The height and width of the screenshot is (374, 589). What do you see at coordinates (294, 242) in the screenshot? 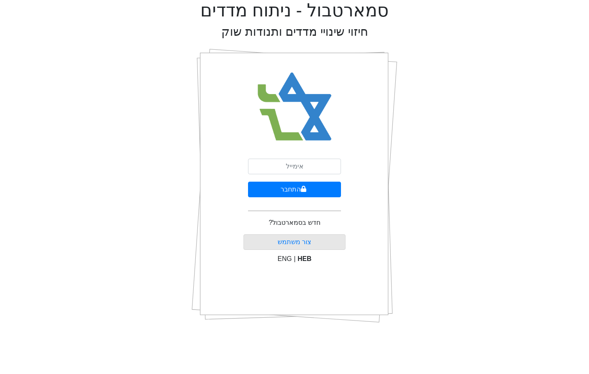
I see `button: צור משתמש` at bounding box center [294, 242].